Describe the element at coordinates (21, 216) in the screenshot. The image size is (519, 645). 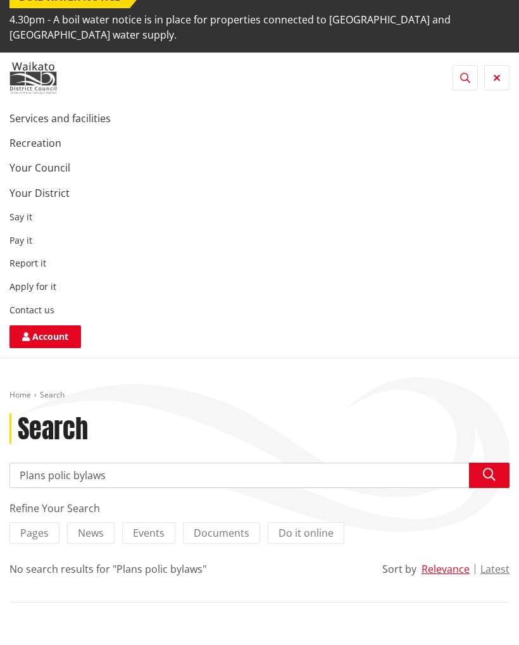
I see `a: Say it` at that location.